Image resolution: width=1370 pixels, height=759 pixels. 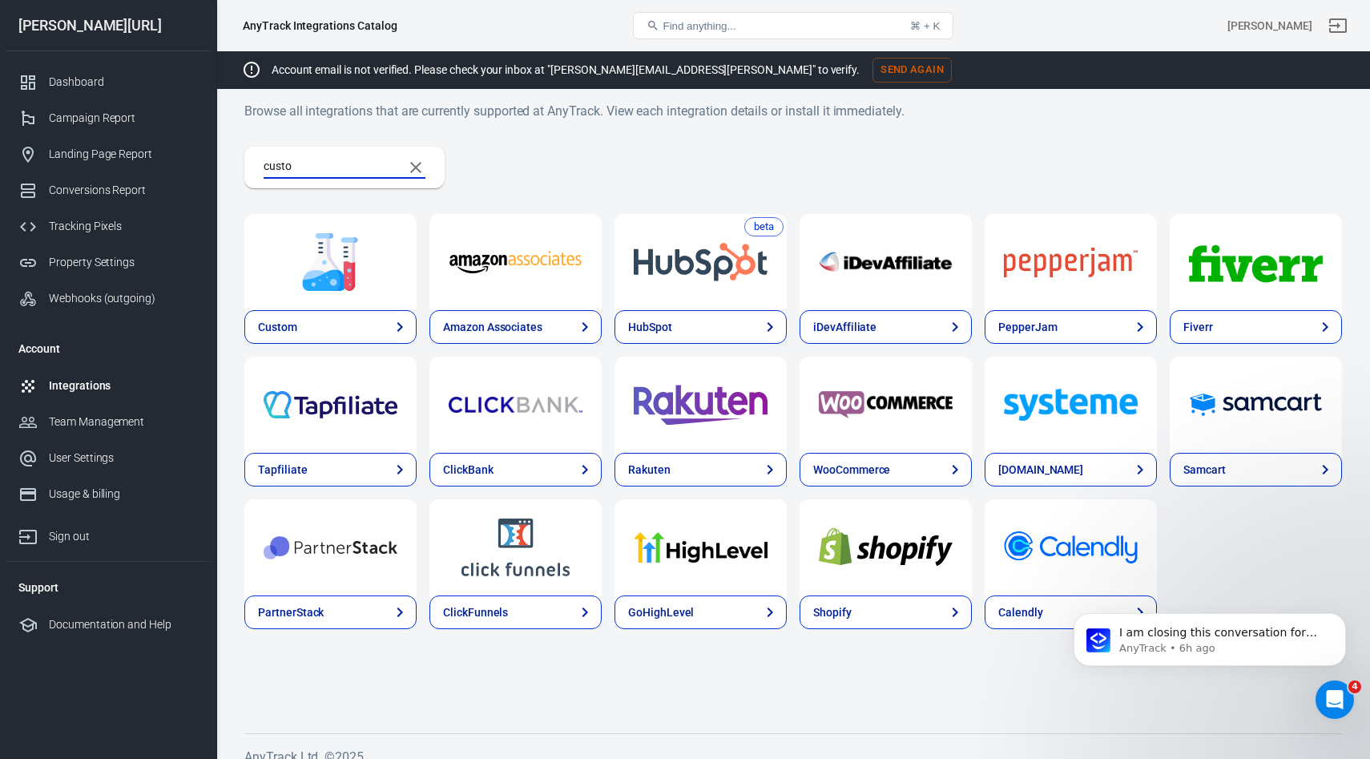 I want to click on div: User Settings, so click(x=123, y=457).